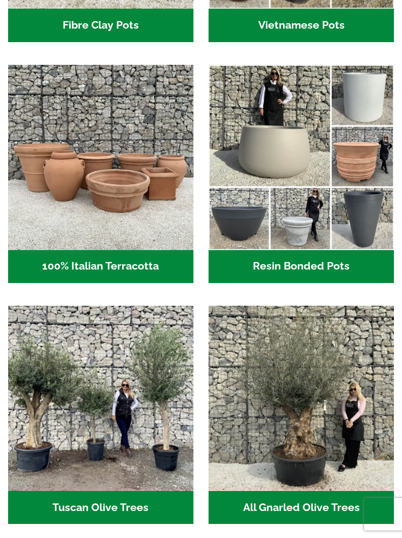 The height and width of the screenshot is (538, 402). What do you see at coordinates (100, 398) in the screenshot?
I see `img: Home - 7716AD77 15EA 4607 B135 B37375859F10` at bounding box center [100, 398].